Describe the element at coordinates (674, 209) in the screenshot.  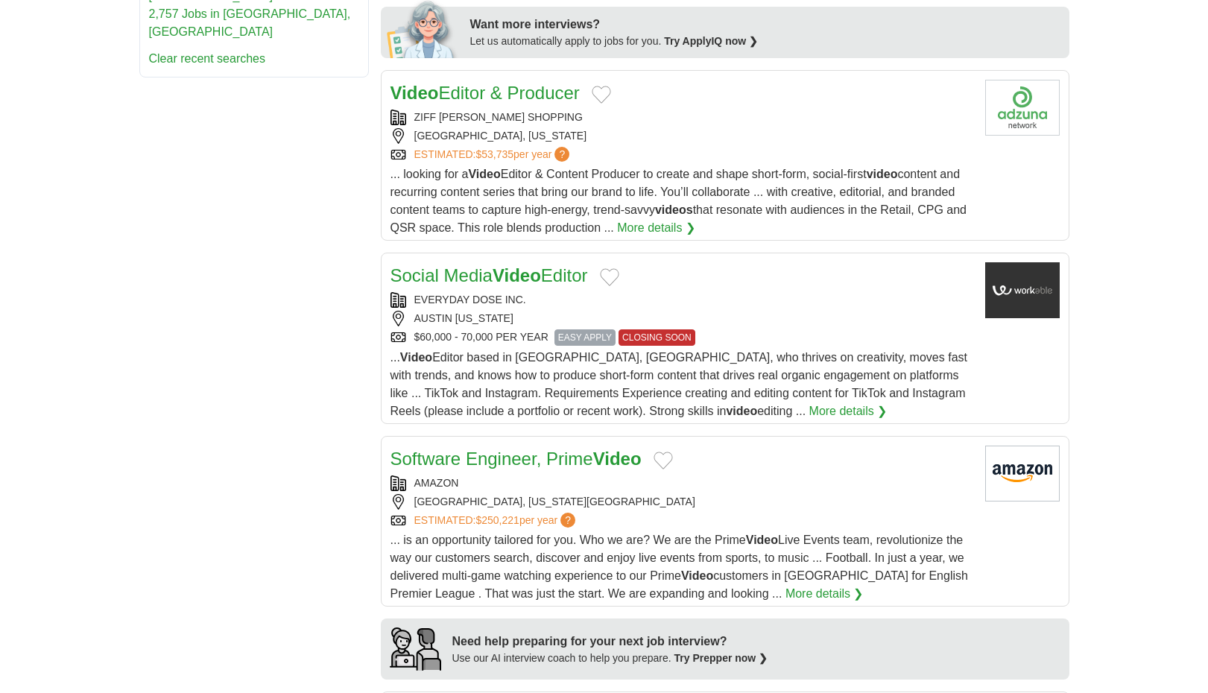
I see `strong: videos` at that location.